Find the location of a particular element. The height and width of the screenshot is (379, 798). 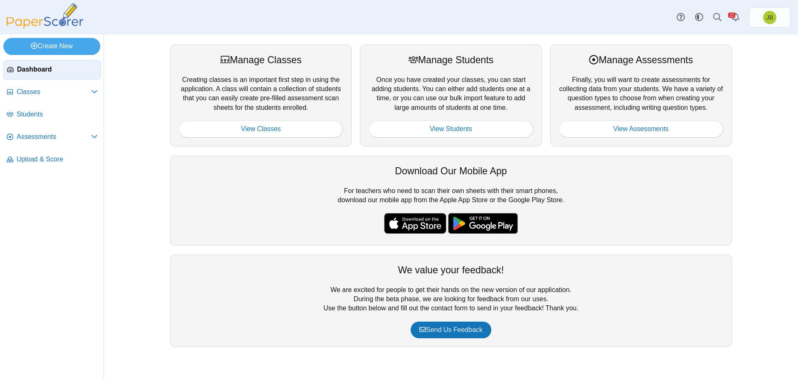

img: PaperScorer is located at coordinates (45, 16).